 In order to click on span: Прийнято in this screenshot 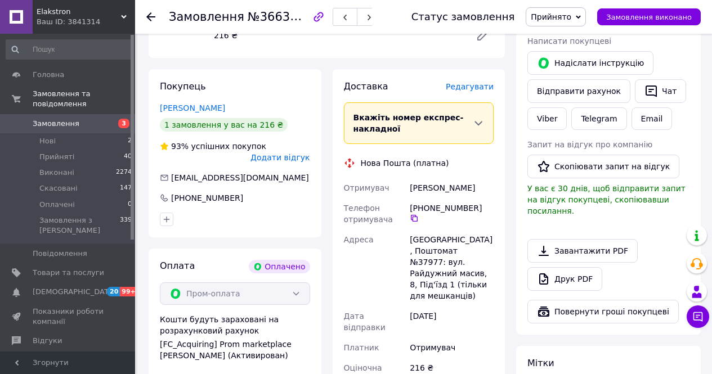, I will do `click(551, 17)`.